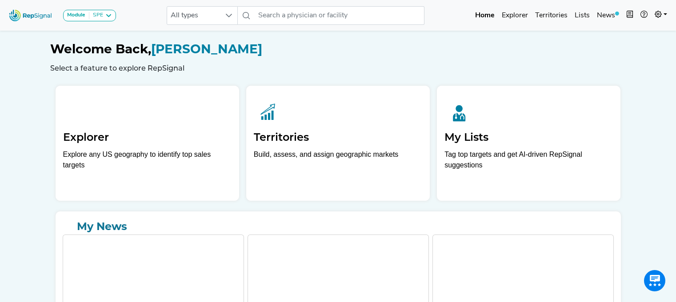  Describe the element at coordinates (551, 16) in the screenshot. I see `a: Territories` at that location.